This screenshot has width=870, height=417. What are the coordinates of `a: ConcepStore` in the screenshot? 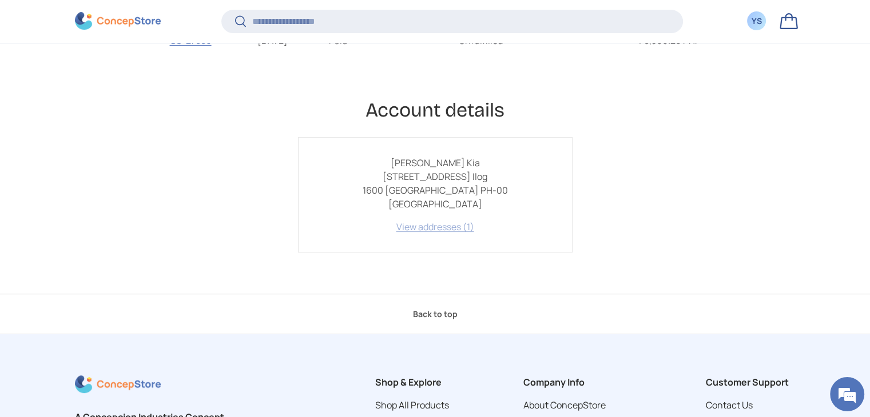 It's located at (118, 21).